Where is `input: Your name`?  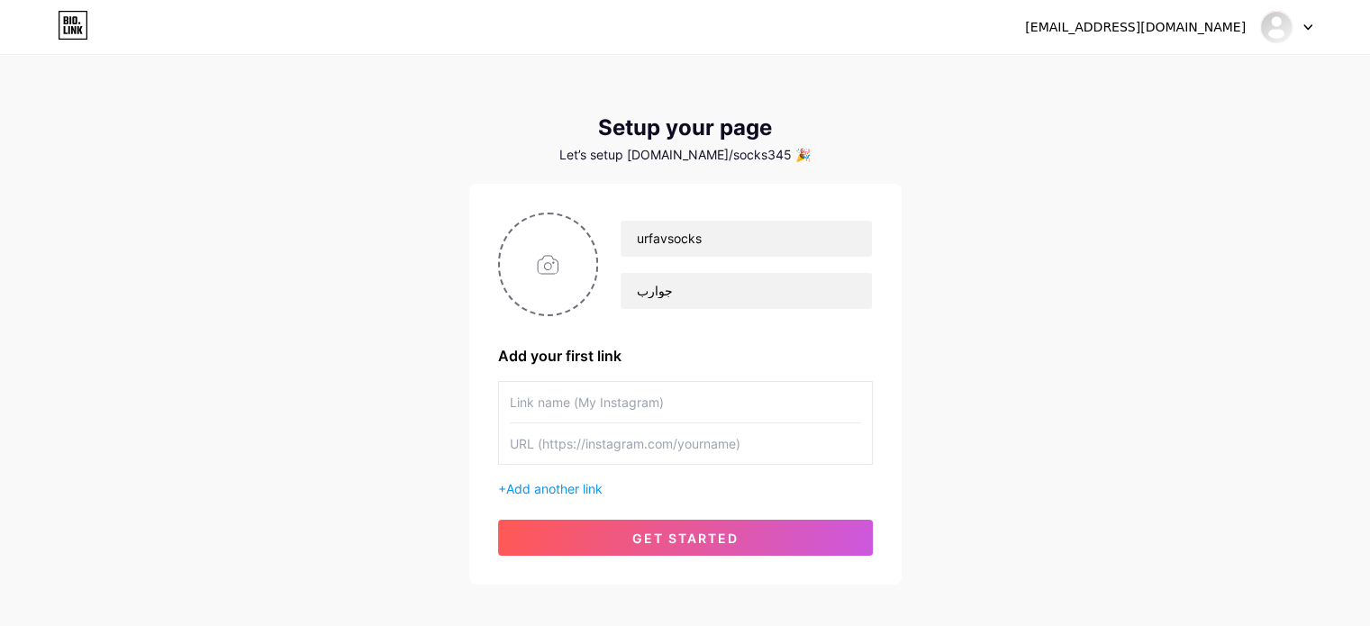 input: Your name is located at coordinates (746, 239).